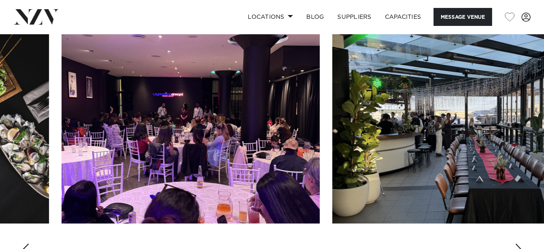  I want to click on img: nzv-logo.png, so click(36, 17).